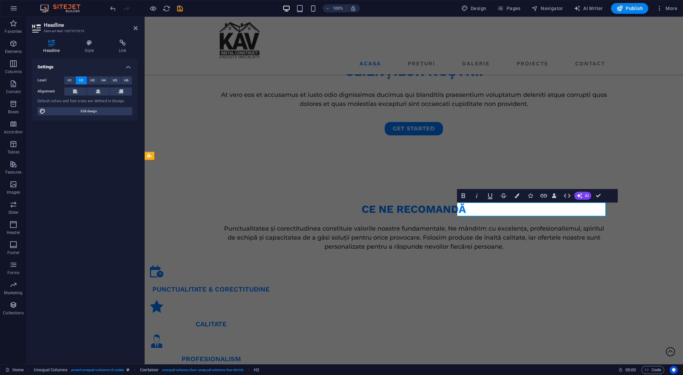 The width and height of the screenshot is (683, 375). What do you see at coordinates (653, 370) in the screenshot?
I see `span: Code` at bounding box center [653, 370].